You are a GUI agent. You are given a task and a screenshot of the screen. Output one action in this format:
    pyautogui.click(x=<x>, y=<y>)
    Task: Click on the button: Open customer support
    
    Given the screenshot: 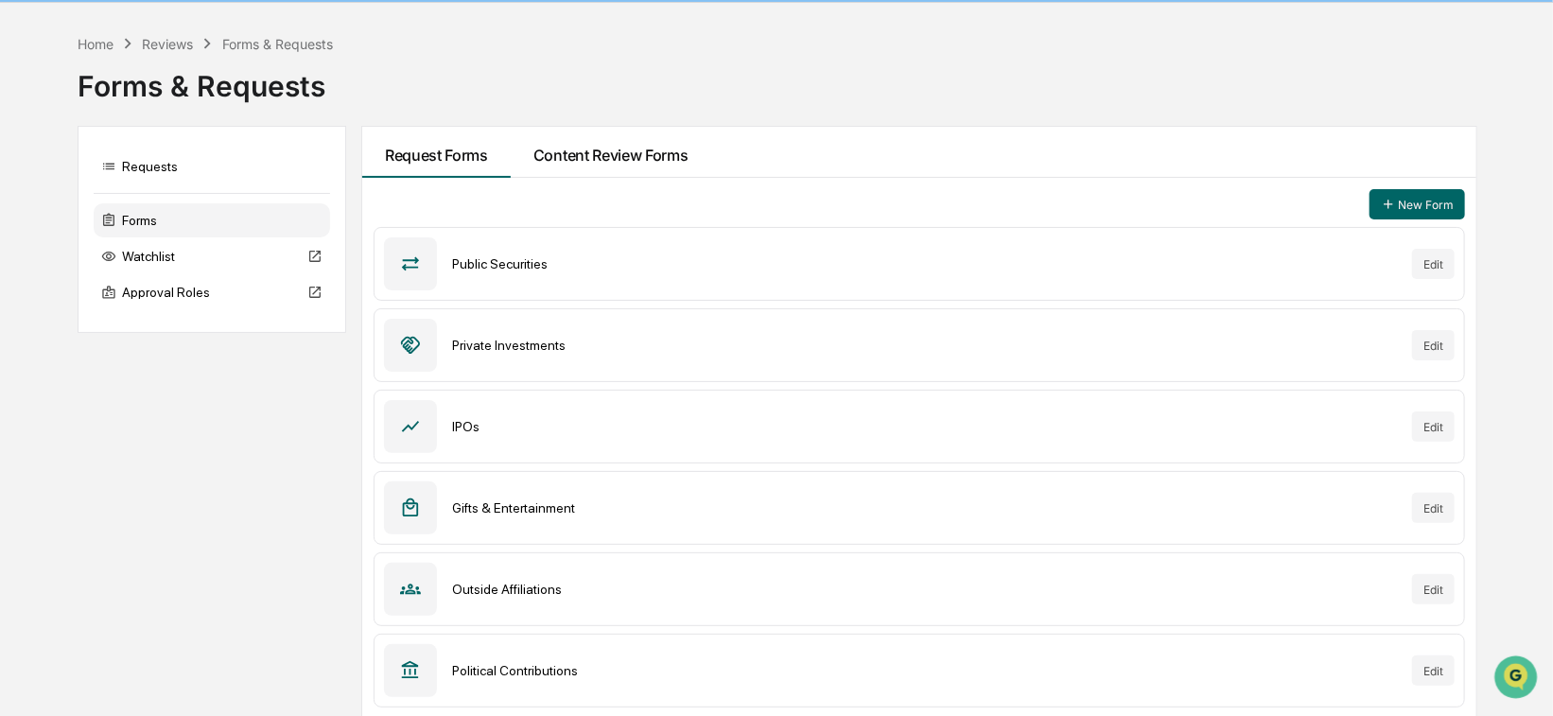 What is the action you would take?
    pyautogui.click(x=24, y=24)
    